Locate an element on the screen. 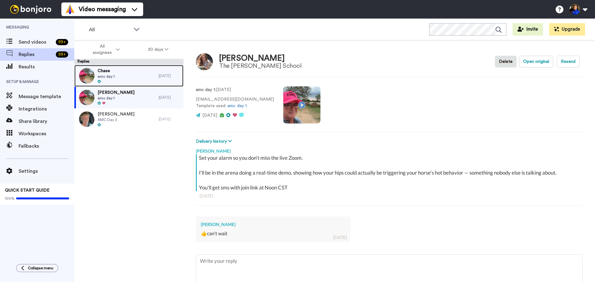 The height and width of the screenshot is (282, 595). span: Integrations is located at coordinates (46, 109).